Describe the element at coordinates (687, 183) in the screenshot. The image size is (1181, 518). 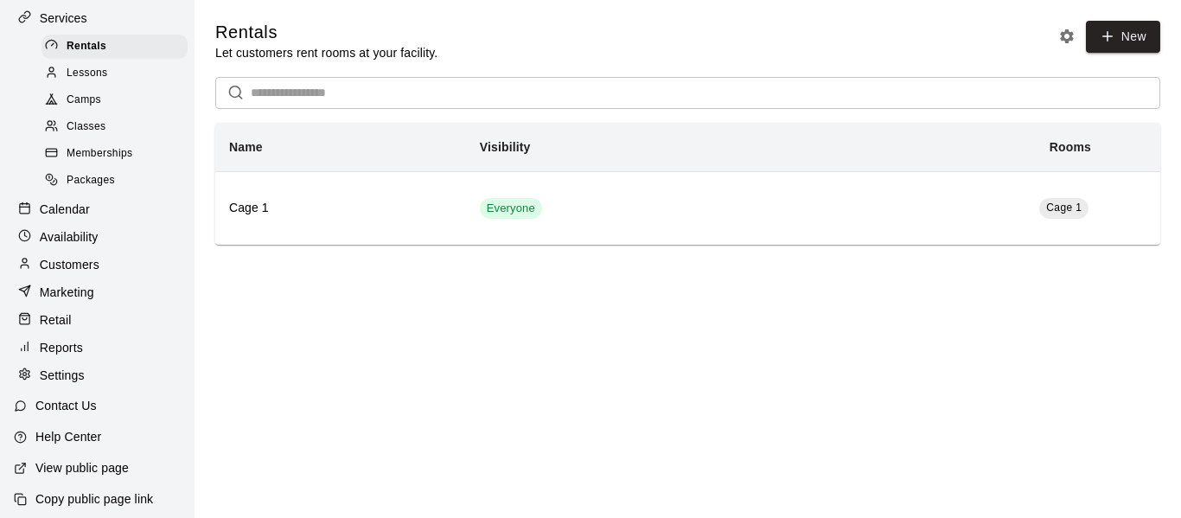
I see `table: simple table` at that location.